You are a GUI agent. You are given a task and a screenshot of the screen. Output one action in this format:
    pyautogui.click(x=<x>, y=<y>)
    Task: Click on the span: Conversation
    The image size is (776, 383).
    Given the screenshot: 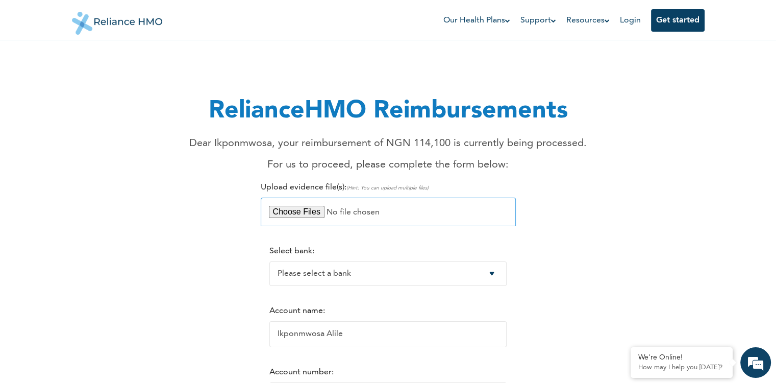 What is the action you would take?
    pyautogui.click(x=53, y=367)
    